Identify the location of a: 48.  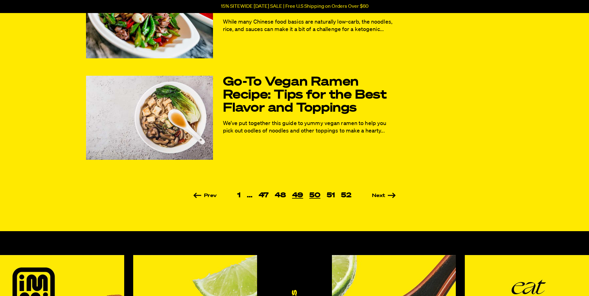
(281, 196).